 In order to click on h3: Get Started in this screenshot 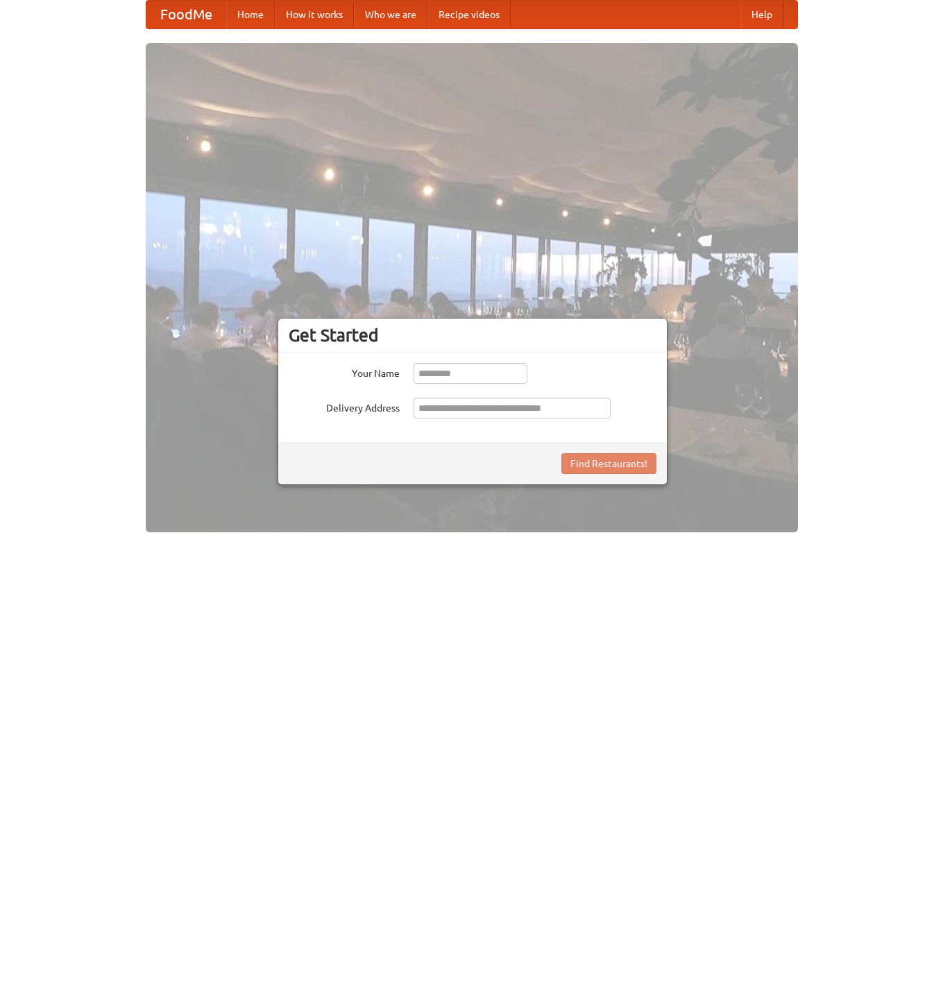, I will do `click(472, 335)`.